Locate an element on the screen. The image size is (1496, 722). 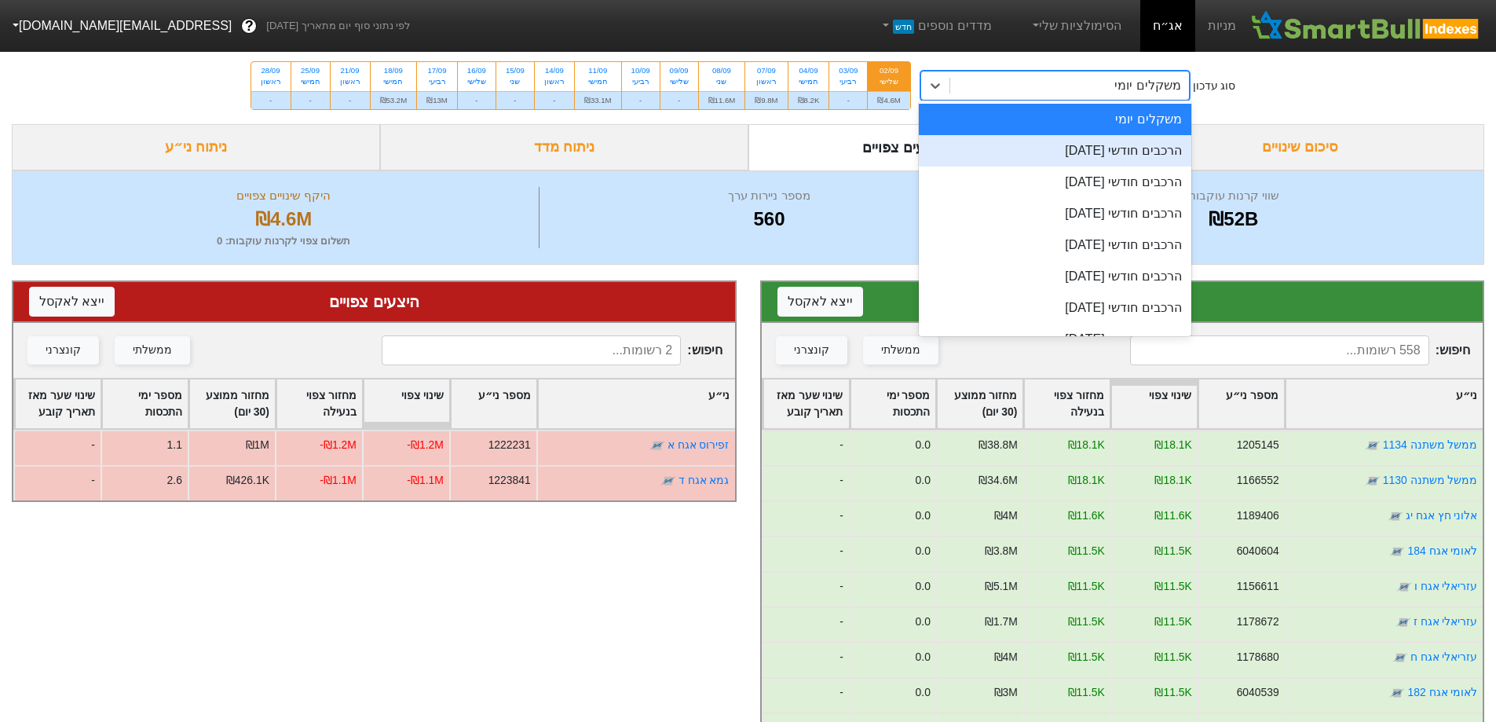
div: 25/09 is located at coordinates (310, 71).